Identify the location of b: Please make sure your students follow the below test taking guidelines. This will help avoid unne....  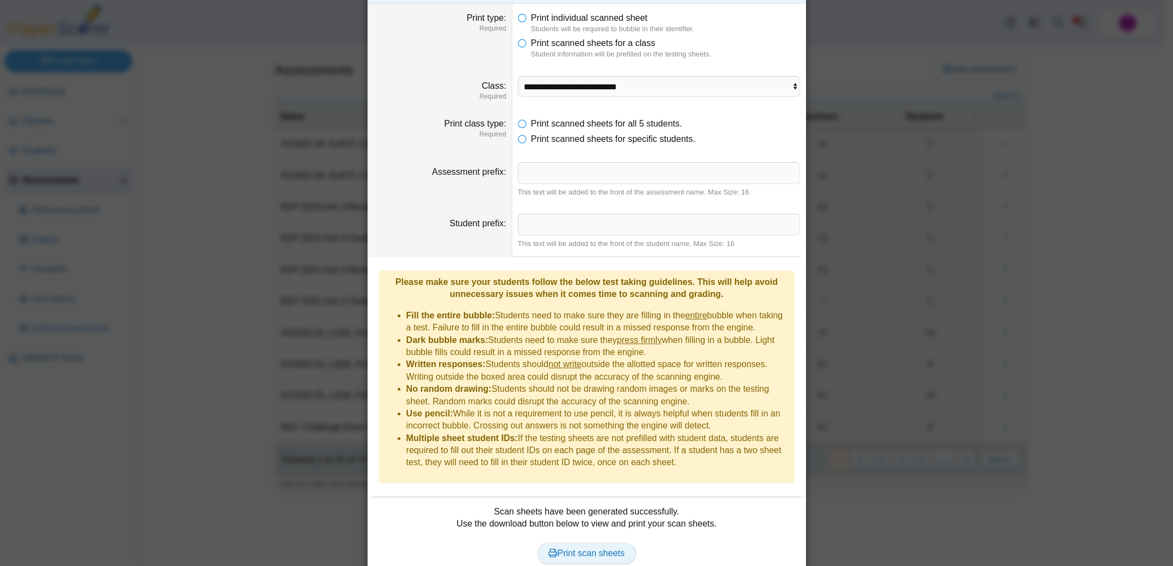
(586, 288).